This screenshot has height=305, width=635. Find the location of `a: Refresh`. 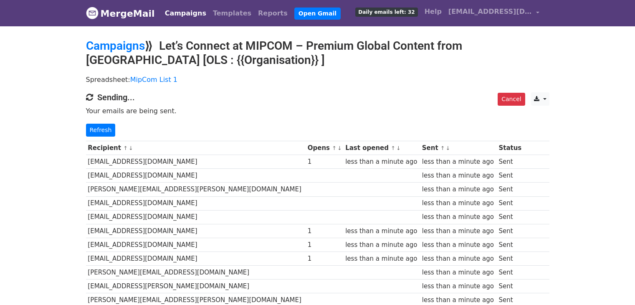

a: Refresh is located at coordinates (101, 130).